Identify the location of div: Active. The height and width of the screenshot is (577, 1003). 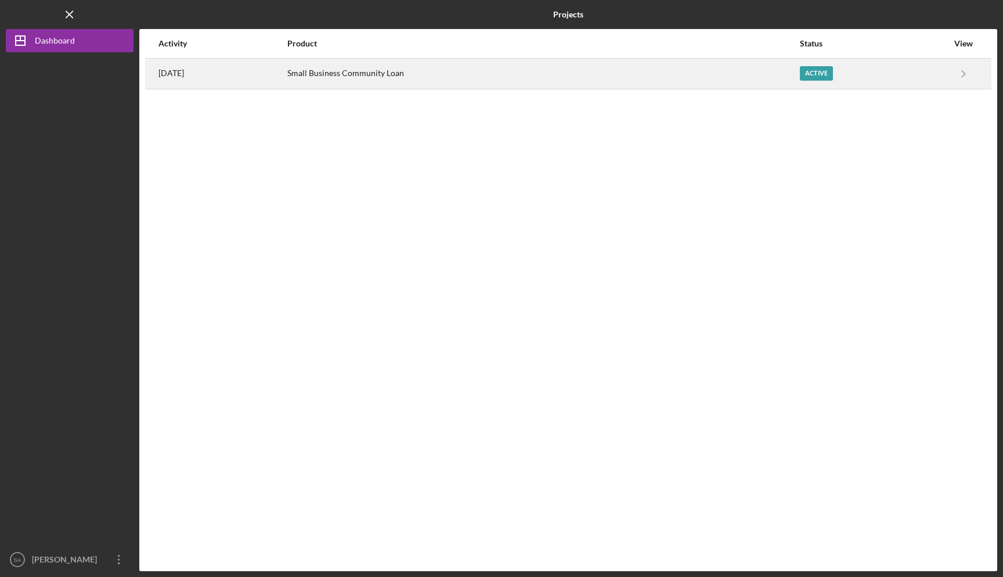
(816, 73).